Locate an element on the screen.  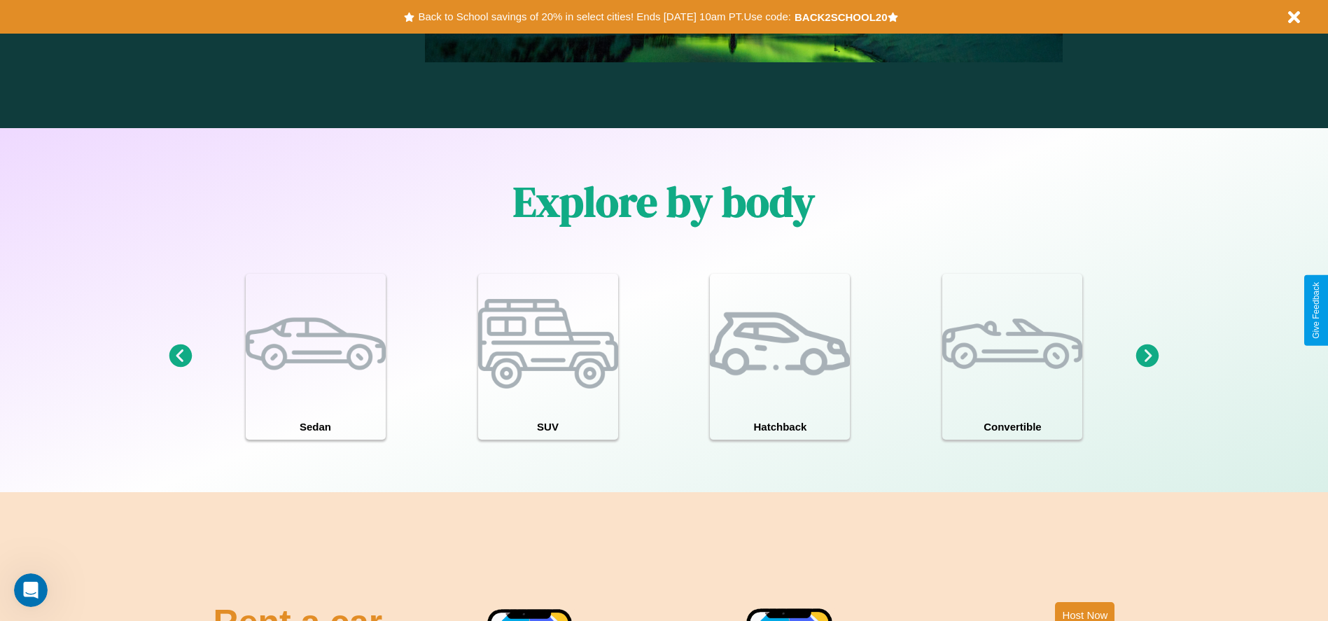
h4: Convertible is located at coordinates (1012, 426).